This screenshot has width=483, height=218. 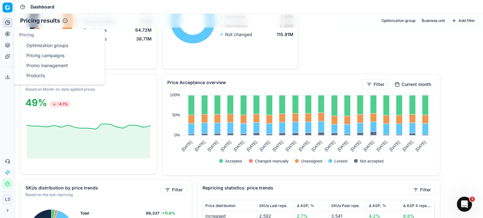 I want to click on text: Unassigned, so click(x=311, y=161).